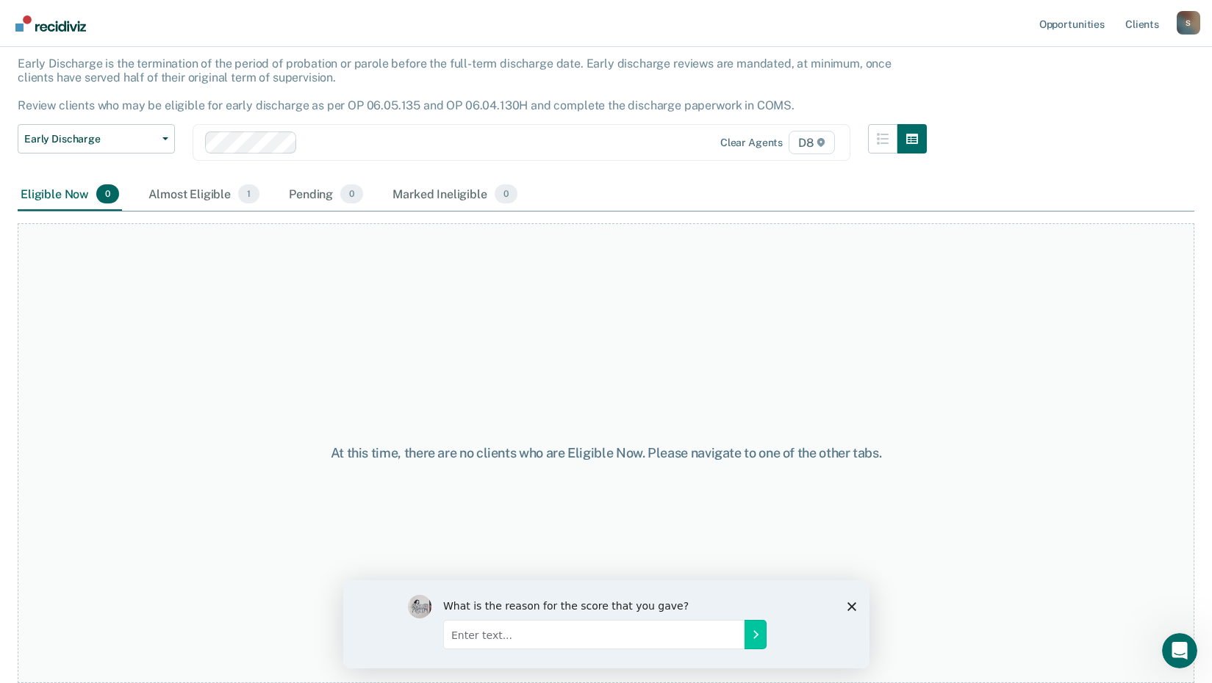 The image size is (1212, 683). Describe the element at coordinates (251, 54) in the screenshot. I see `input: Enter text...` at that location.